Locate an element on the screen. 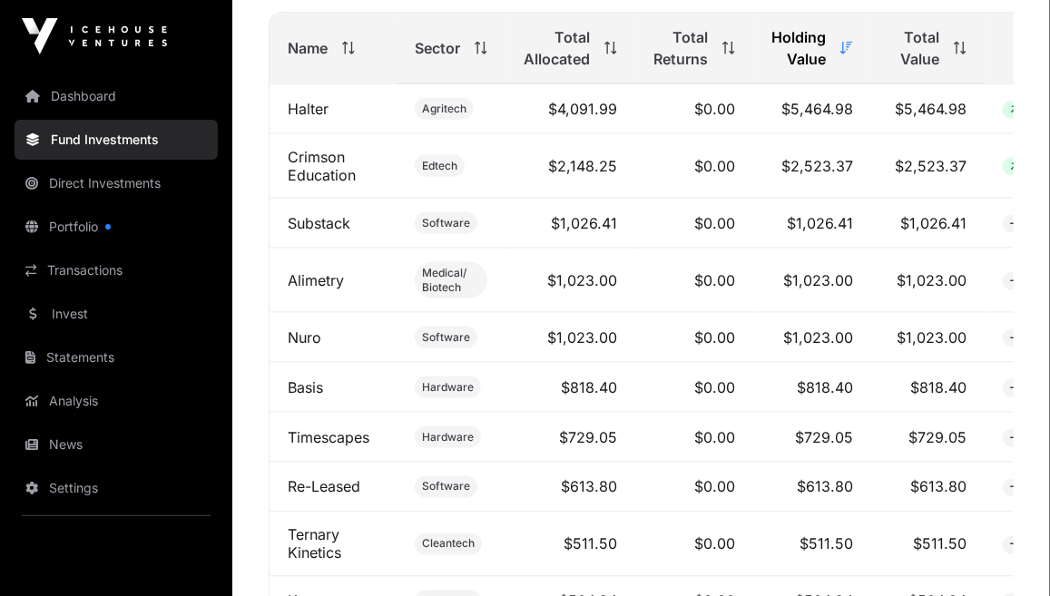 This screenshot has width=1050, height=596. div: Chat Widget is located at coordinates (1005, 553).